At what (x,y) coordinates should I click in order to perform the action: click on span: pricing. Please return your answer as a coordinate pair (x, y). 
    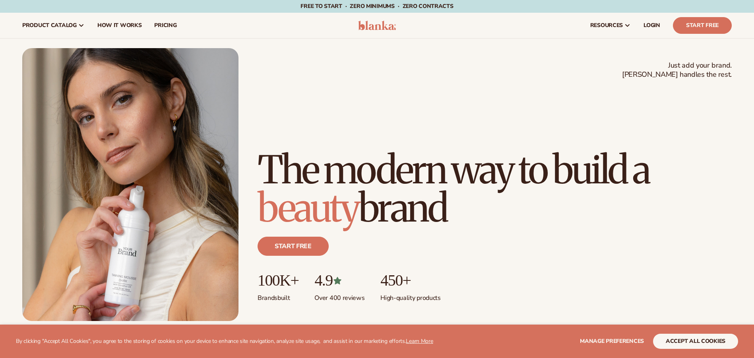
    Looking at the image, I should click on (165, 25).